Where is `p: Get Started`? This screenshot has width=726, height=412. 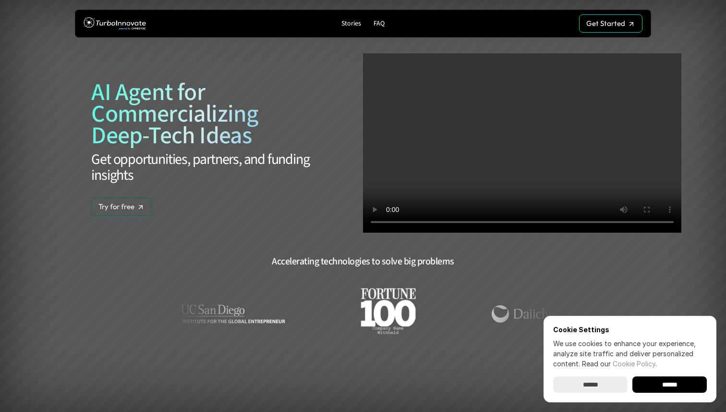
p: Get Started is located at coordinates (606, 24).